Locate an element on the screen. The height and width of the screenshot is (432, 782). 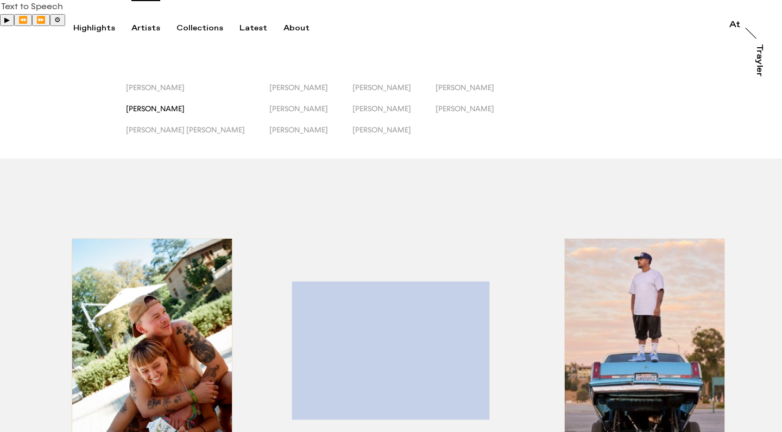
a: Trayler is located at coordinates (758, 66).